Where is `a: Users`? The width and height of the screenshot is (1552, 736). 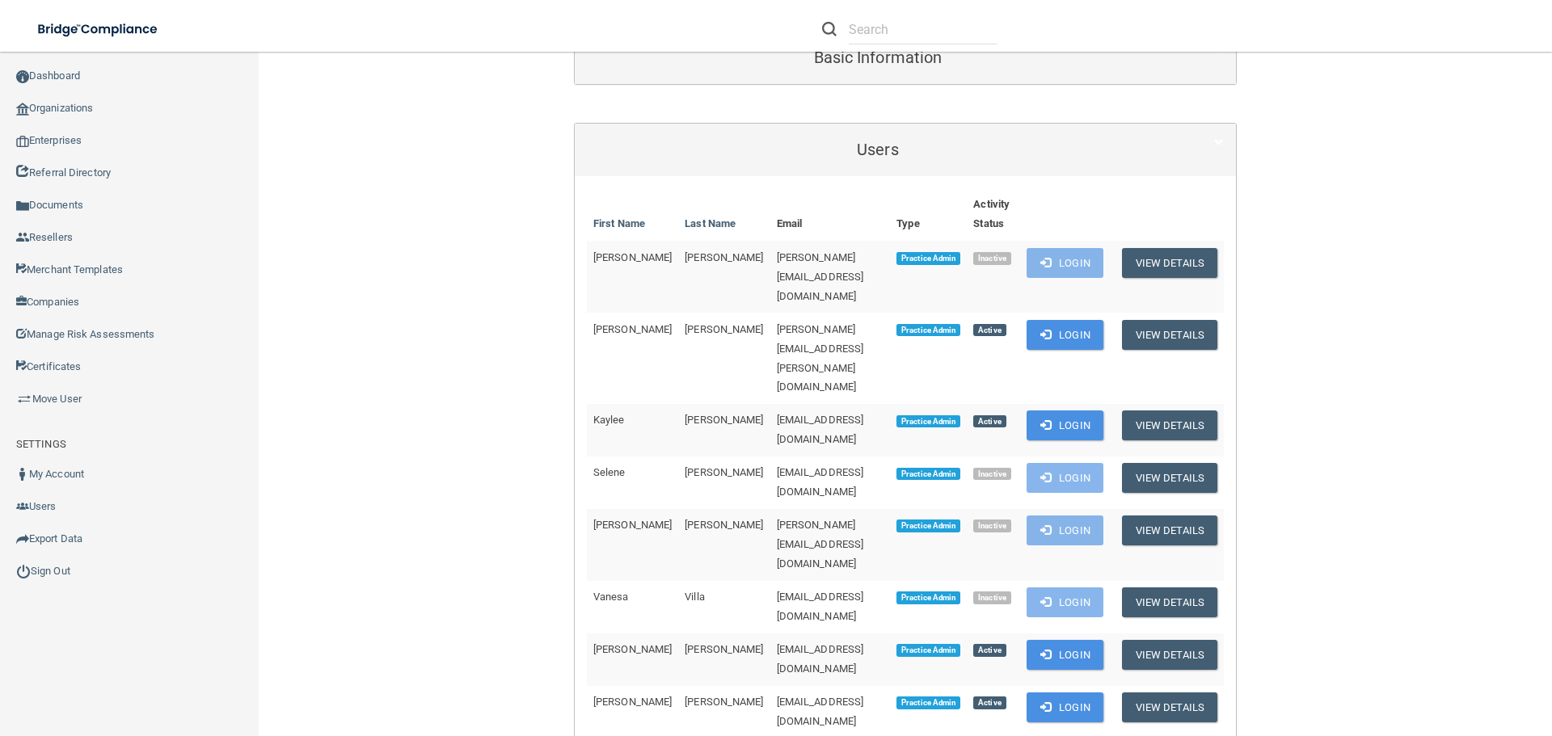
a: Users is located at coordinates (905, 150).